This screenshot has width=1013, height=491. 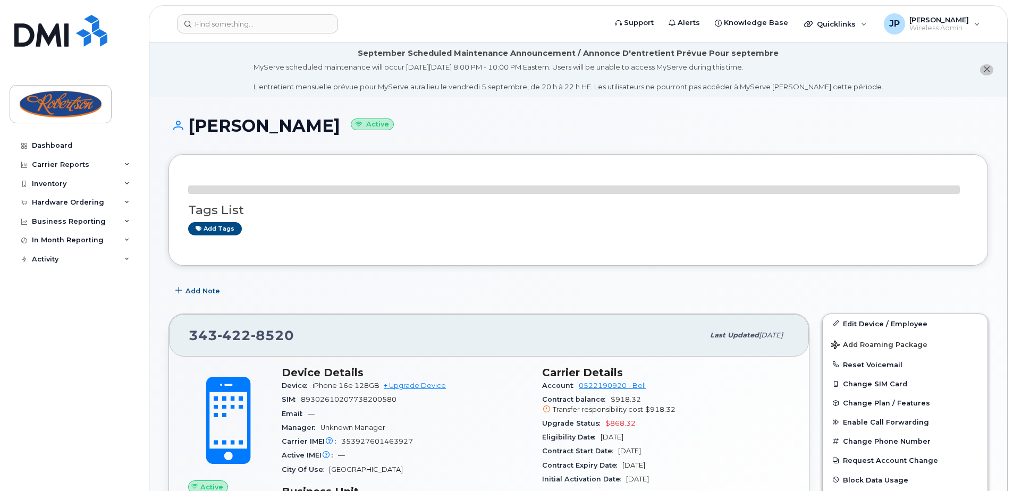 I want to click on h3: Carrier Details, so click(x=666, y=373).